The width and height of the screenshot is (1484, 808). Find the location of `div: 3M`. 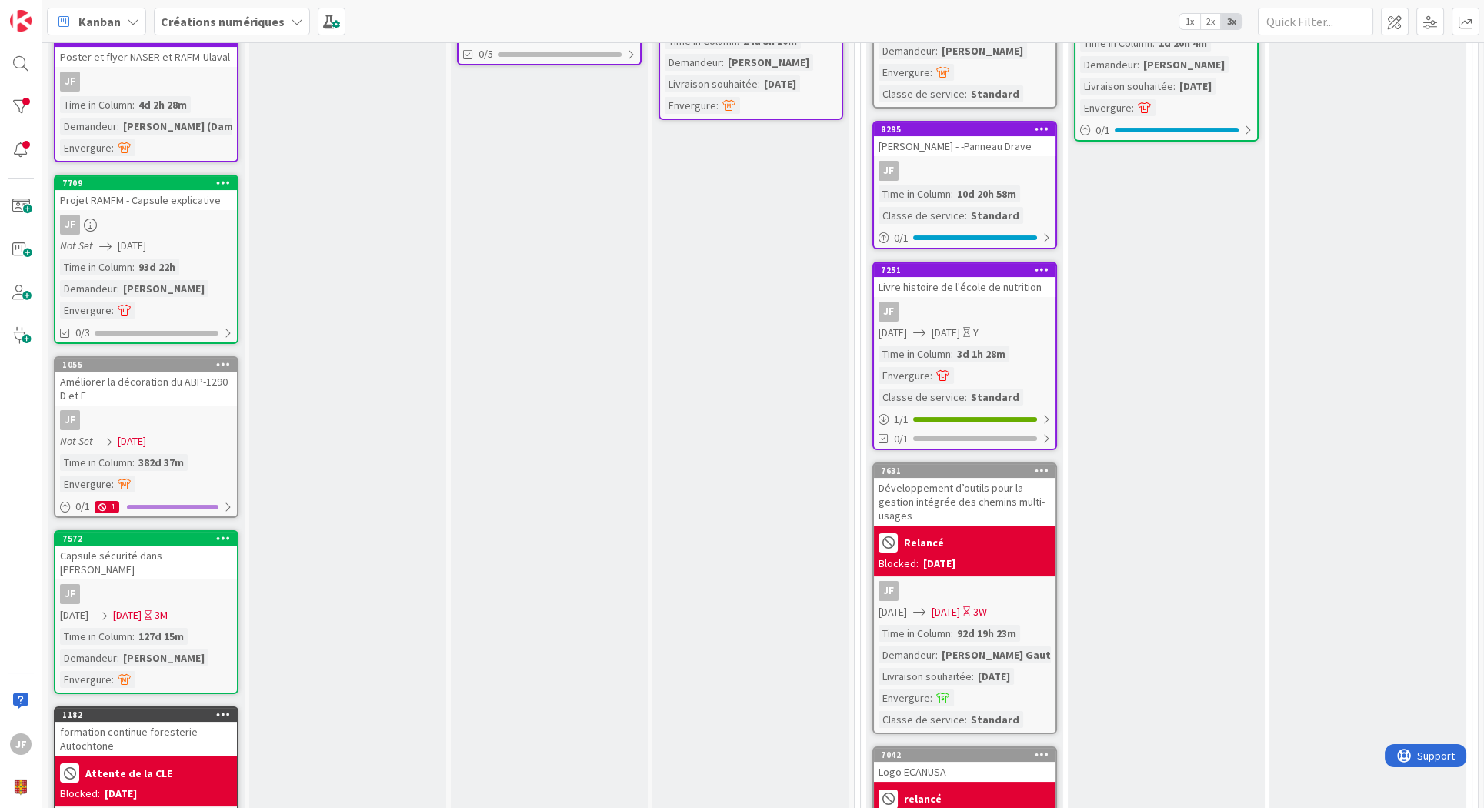

div: 3M is located at coordinates (161, 615).